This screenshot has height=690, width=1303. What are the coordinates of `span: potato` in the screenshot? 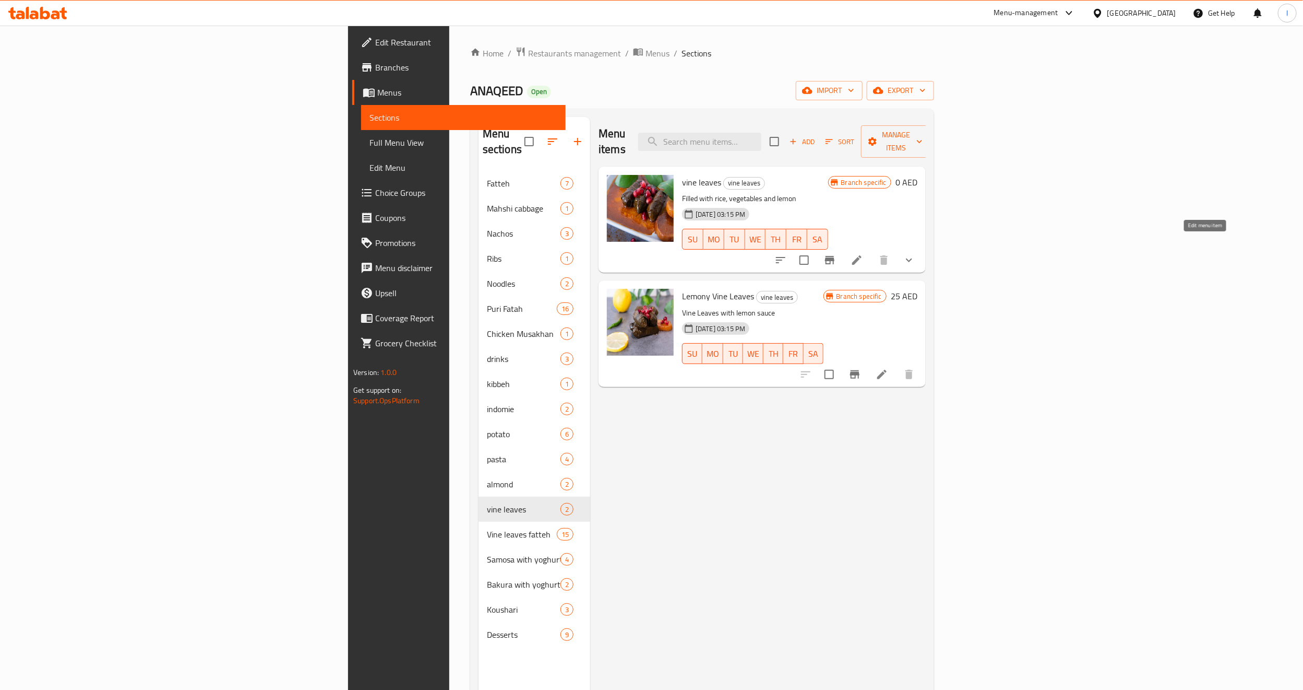 It's located at (524, 434).